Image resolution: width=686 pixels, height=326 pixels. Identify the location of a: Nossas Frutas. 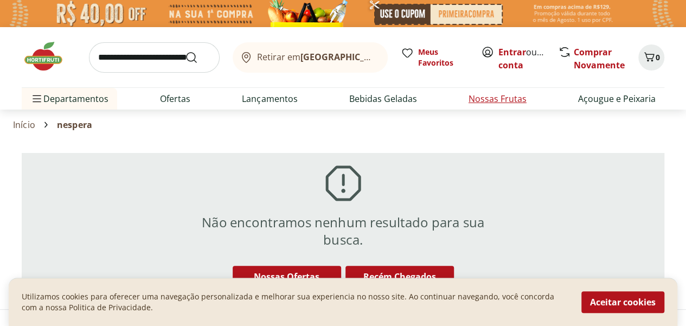
(497, 99).